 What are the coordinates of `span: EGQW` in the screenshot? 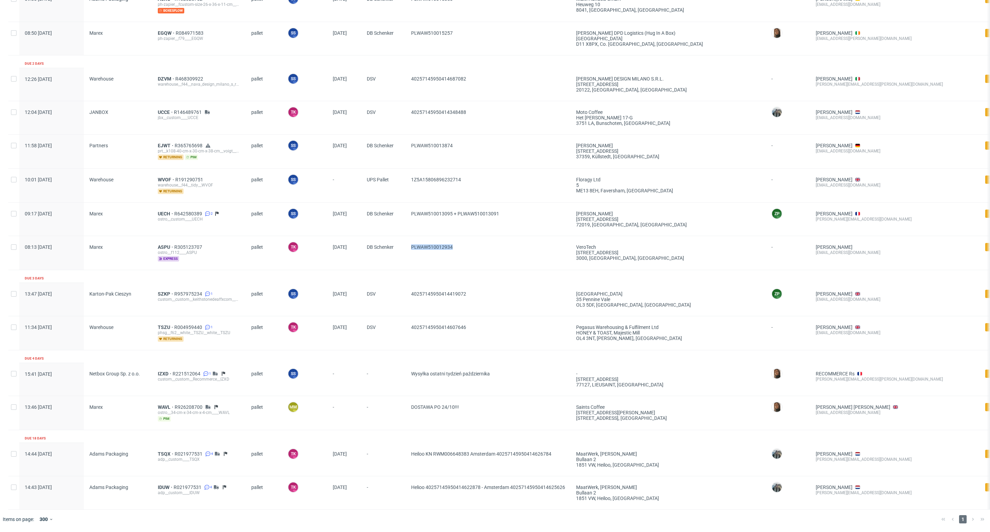 It's located at (167, 33).